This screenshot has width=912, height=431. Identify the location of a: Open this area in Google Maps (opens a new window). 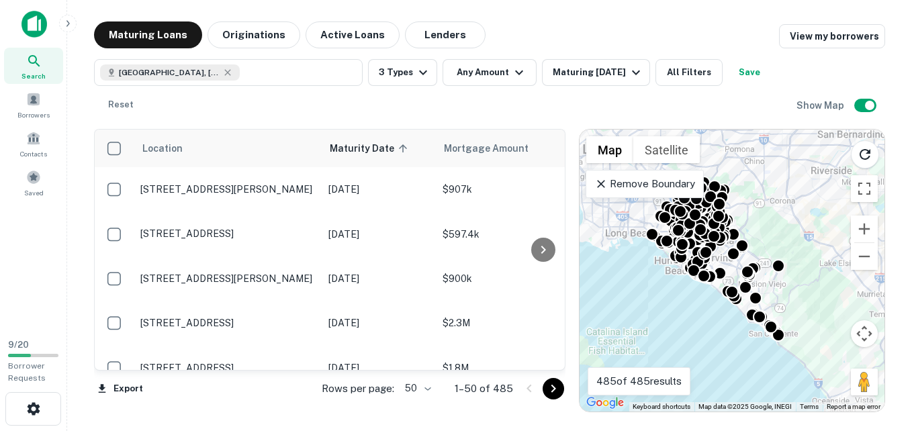
(605, 403).